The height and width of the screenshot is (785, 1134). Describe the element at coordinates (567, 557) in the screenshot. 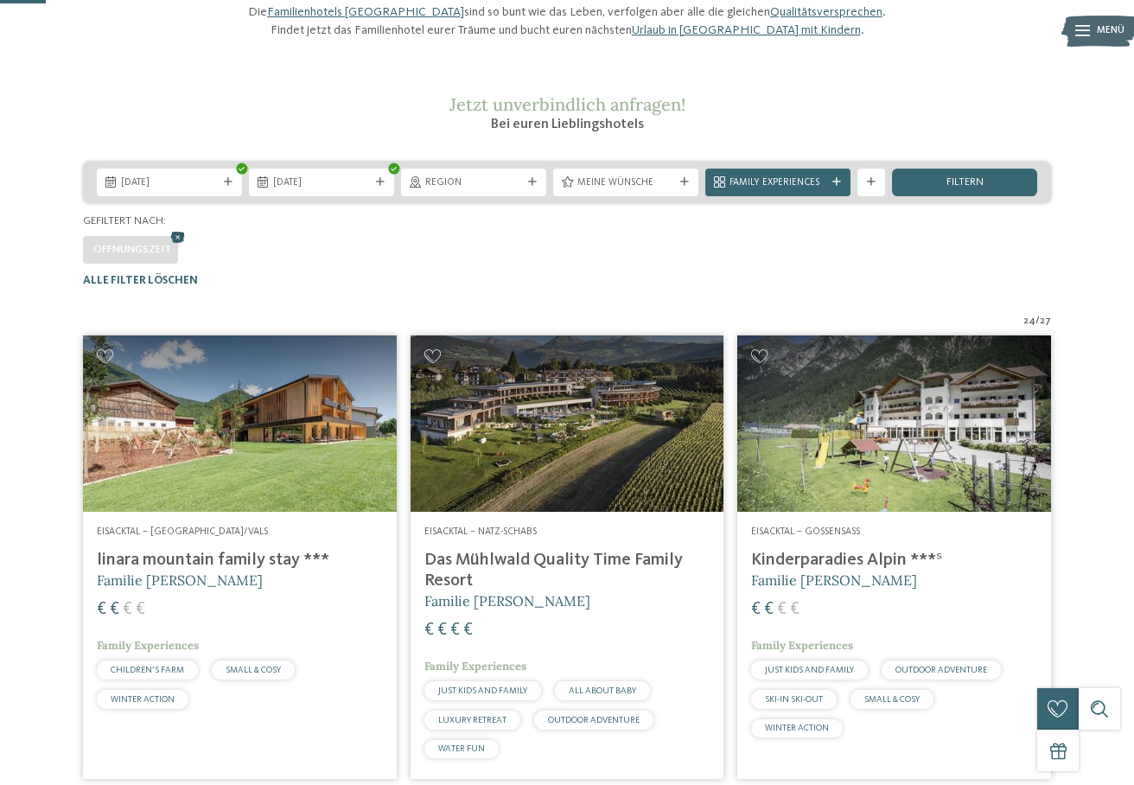

I see `a: Familienhotels gesucht? Hier findet ihr die besten! Eisacktal – Natz-Schabs Das Mühlwald Quality ...` at that location.